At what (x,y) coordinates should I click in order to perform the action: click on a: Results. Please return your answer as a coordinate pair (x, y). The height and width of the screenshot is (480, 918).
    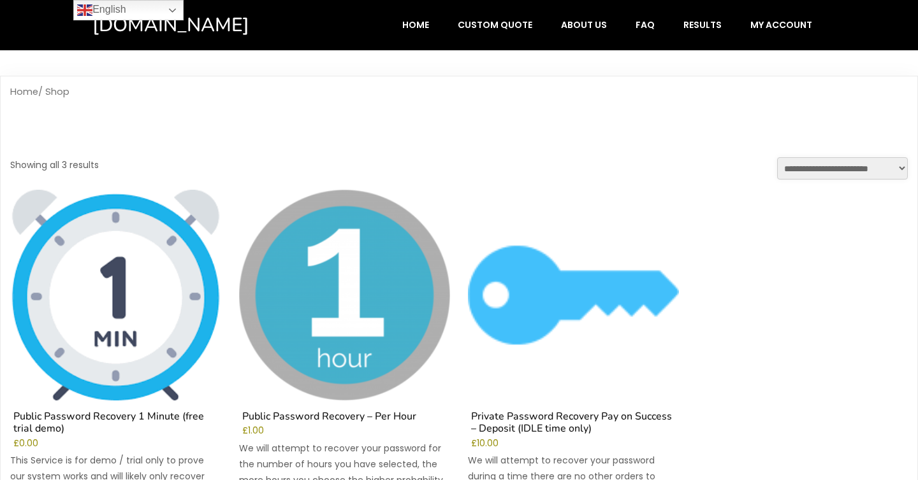
    Looking at the image, I should click on (702, 25).